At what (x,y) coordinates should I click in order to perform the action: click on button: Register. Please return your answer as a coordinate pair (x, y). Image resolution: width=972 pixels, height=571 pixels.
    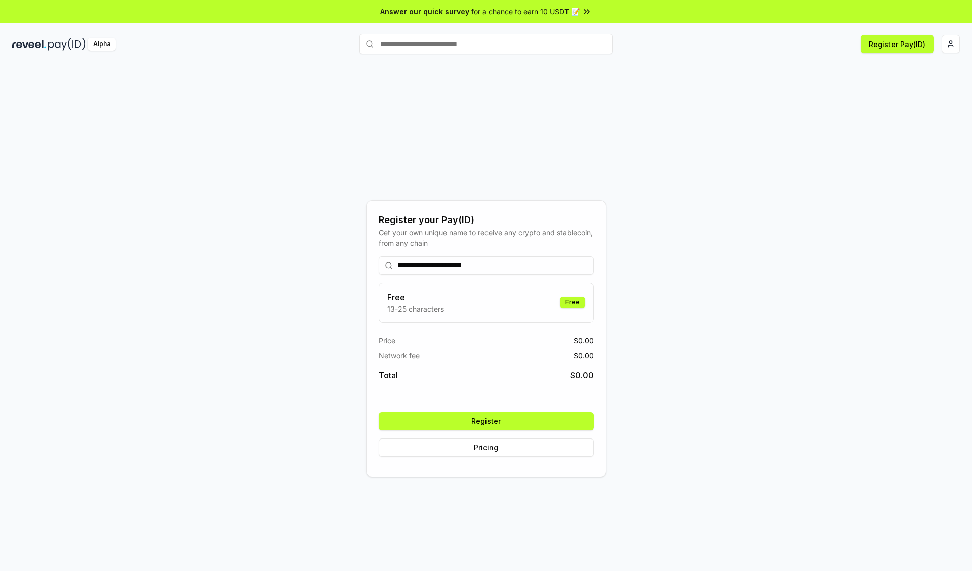
    Looking at the image, I should click on (486, 422).